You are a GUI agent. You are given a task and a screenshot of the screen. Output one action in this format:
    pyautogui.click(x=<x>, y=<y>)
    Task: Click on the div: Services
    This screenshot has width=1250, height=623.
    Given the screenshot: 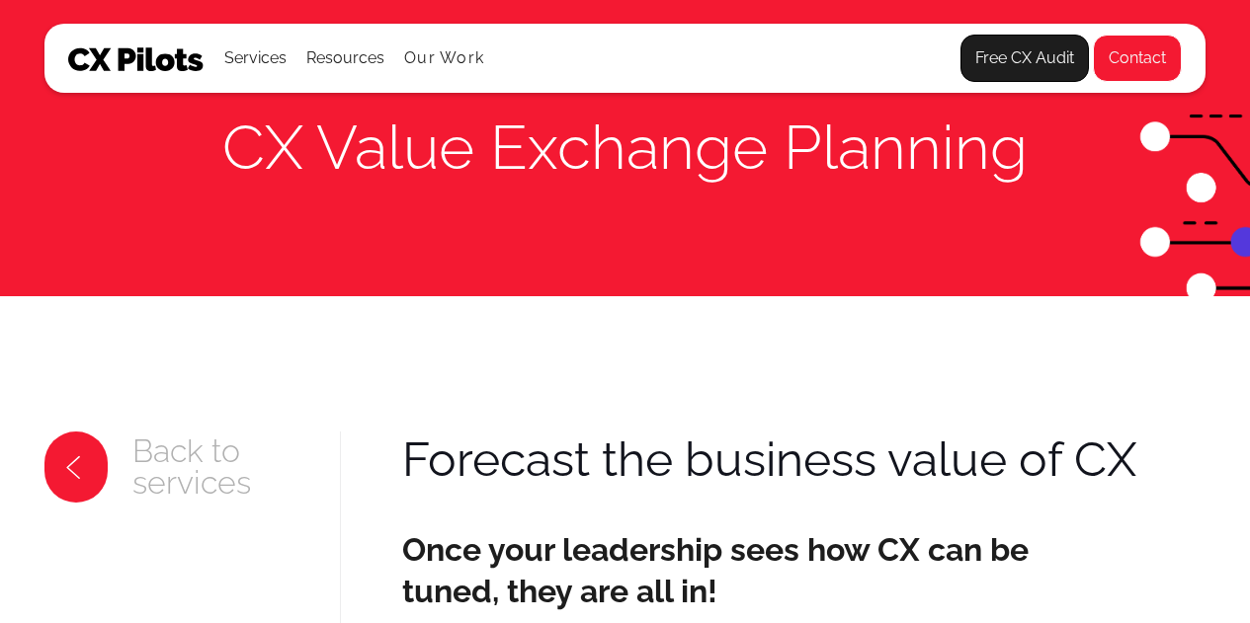 What is the action you would take?
    pyautogui.click(x=255, y=58)
    